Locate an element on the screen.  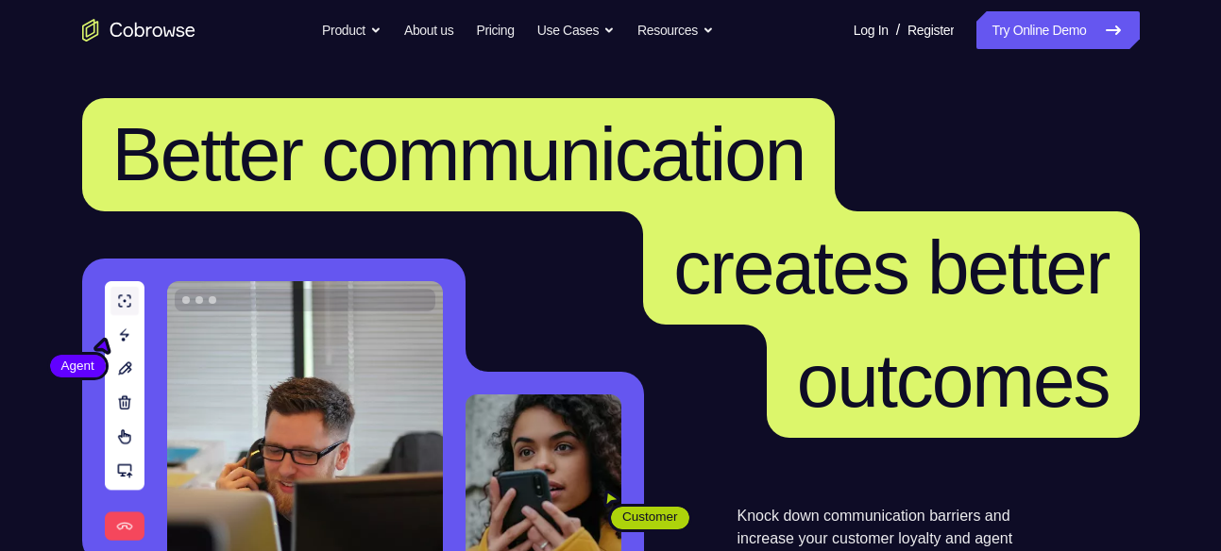
a: About us is located at coordinates (429, 30).